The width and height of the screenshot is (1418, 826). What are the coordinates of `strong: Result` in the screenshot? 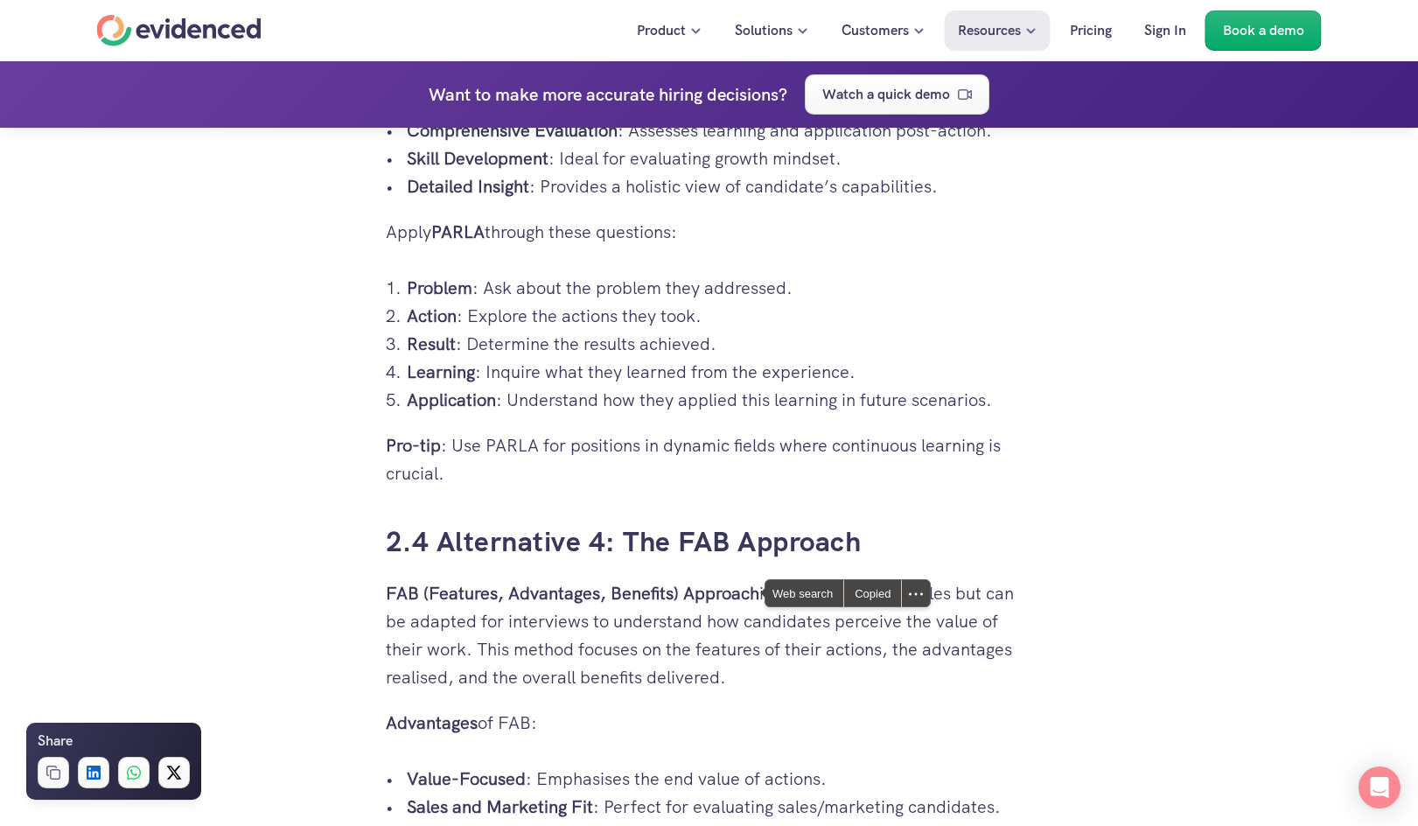 It's located at (431, 344).